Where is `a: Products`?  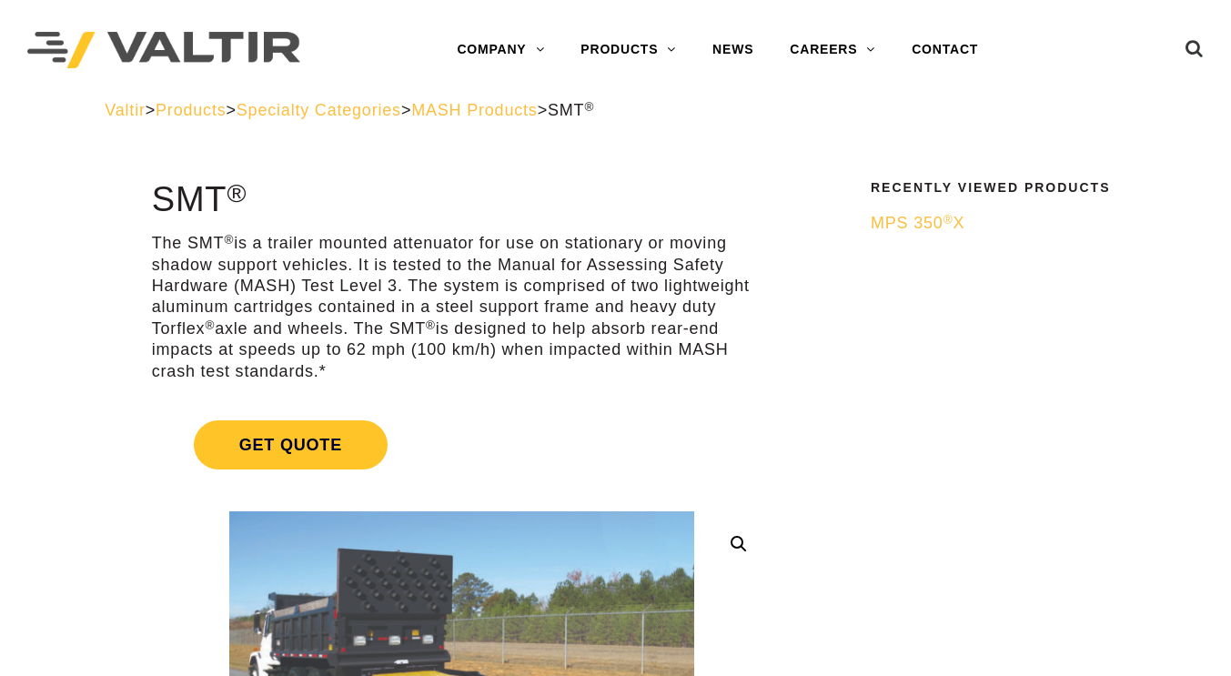 a: Products is located at coordinates (190, 110).